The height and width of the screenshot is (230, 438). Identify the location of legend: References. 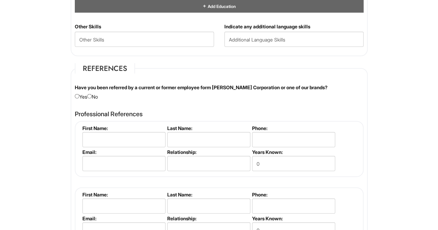
(105, 69).